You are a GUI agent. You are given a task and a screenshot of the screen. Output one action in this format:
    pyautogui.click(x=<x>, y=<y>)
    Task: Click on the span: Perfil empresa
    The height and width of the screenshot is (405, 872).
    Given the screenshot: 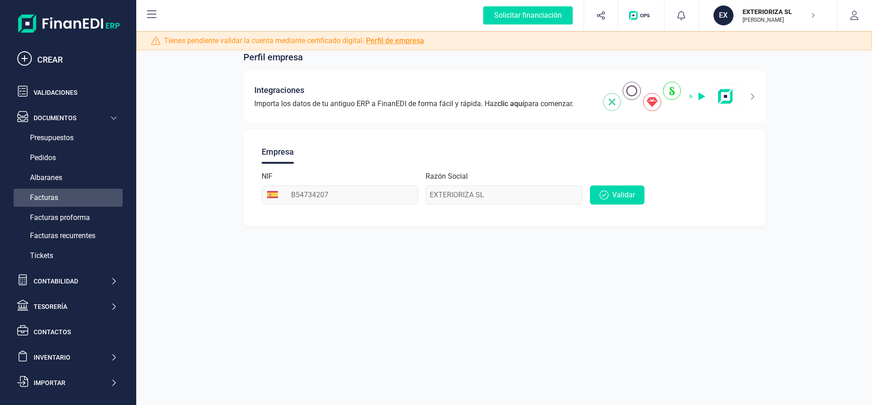 What is the action you would take?
    pyautogui.click(x=273, y=57)
    